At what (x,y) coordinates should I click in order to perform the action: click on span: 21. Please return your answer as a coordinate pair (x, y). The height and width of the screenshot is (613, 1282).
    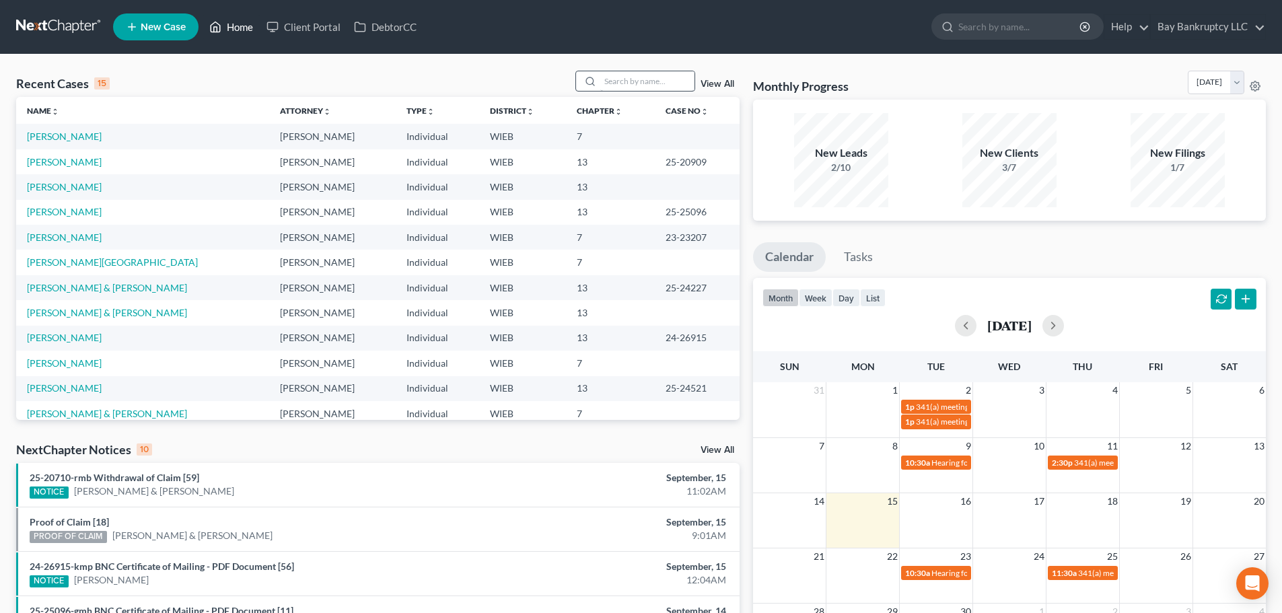
    Looking at the image, I should click on (819, 557).